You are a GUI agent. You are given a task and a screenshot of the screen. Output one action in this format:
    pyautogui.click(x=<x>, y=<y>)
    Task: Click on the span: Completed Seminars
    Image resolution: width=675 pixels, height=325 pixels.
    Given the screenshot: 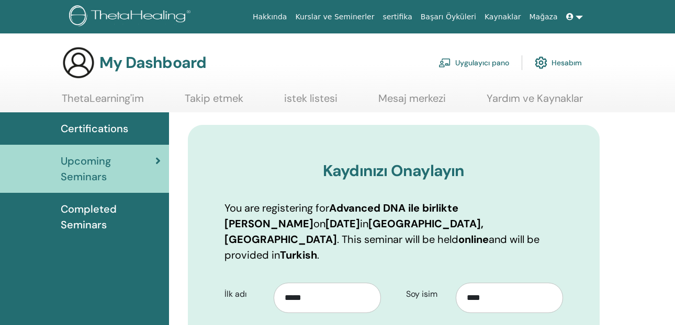 What is the action you would take?
    pyautogui.click(x=110, y=217)
    